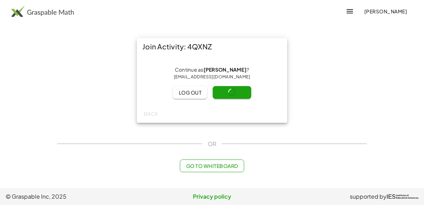 The width and height of the screenshot is (424, 205). I want to click on div: Continue as ?, so click(212, 73).